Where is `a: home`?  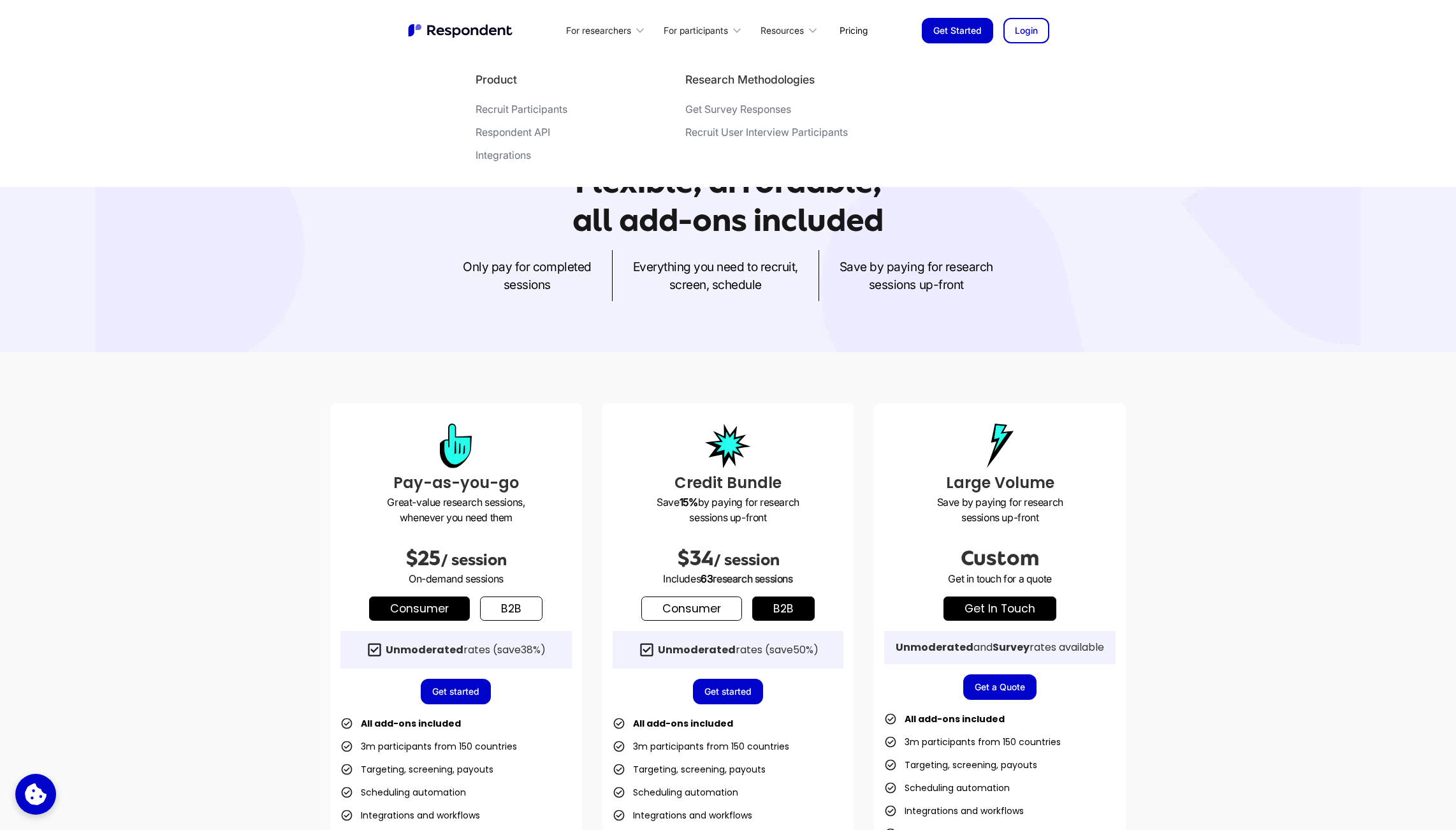 a: home is located at coordinates (461, 30).